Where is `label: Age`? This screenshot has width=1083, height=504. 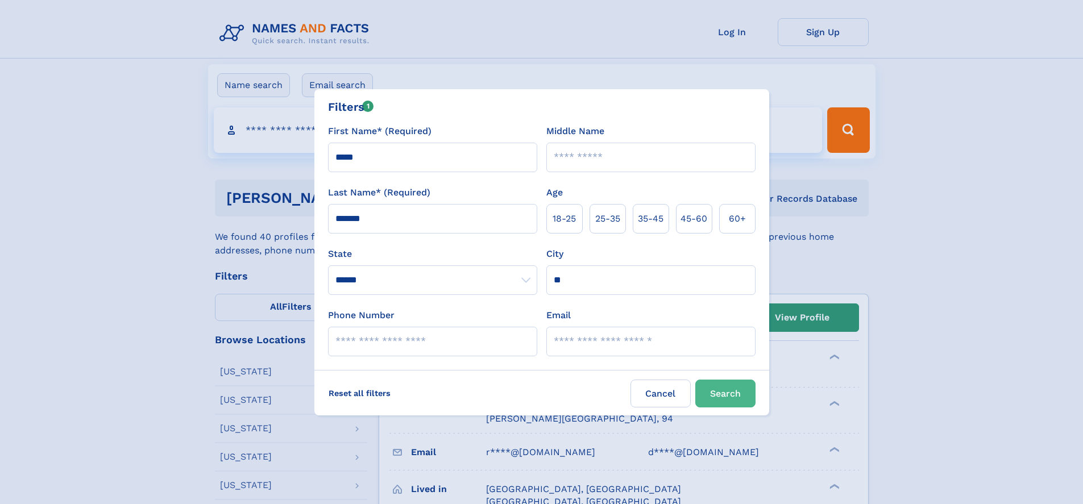
label: Age is located at coordinates (554, 193).